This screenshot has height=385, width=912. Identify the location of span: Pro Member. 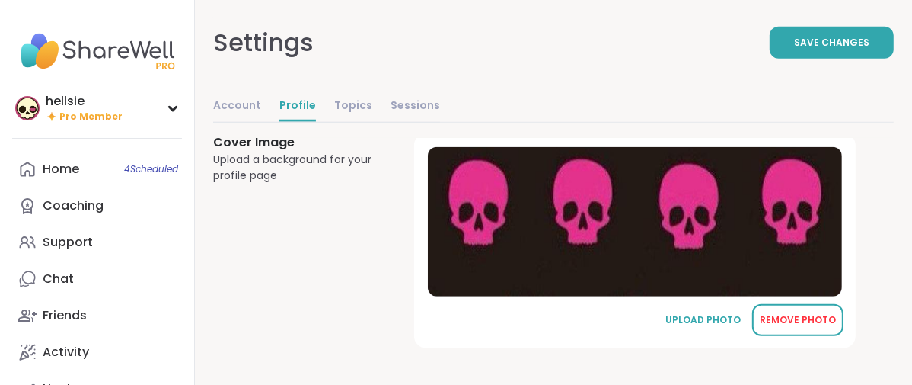
(91, 117).